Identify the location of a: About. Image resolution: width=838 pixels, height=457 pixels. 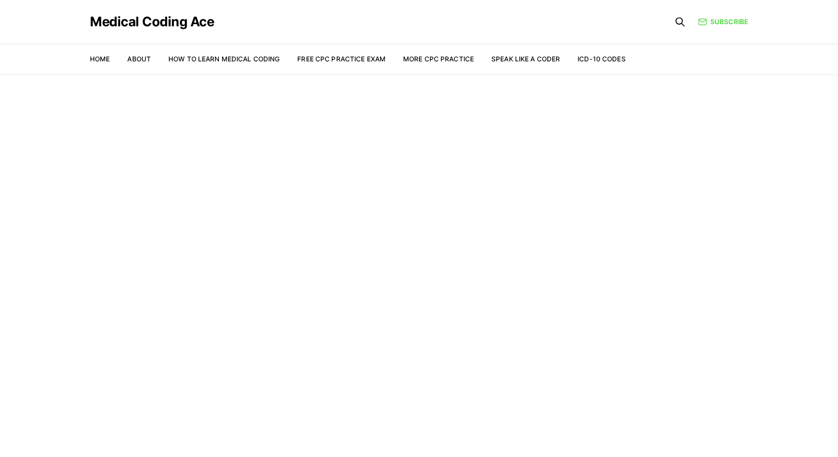
(139, 59).